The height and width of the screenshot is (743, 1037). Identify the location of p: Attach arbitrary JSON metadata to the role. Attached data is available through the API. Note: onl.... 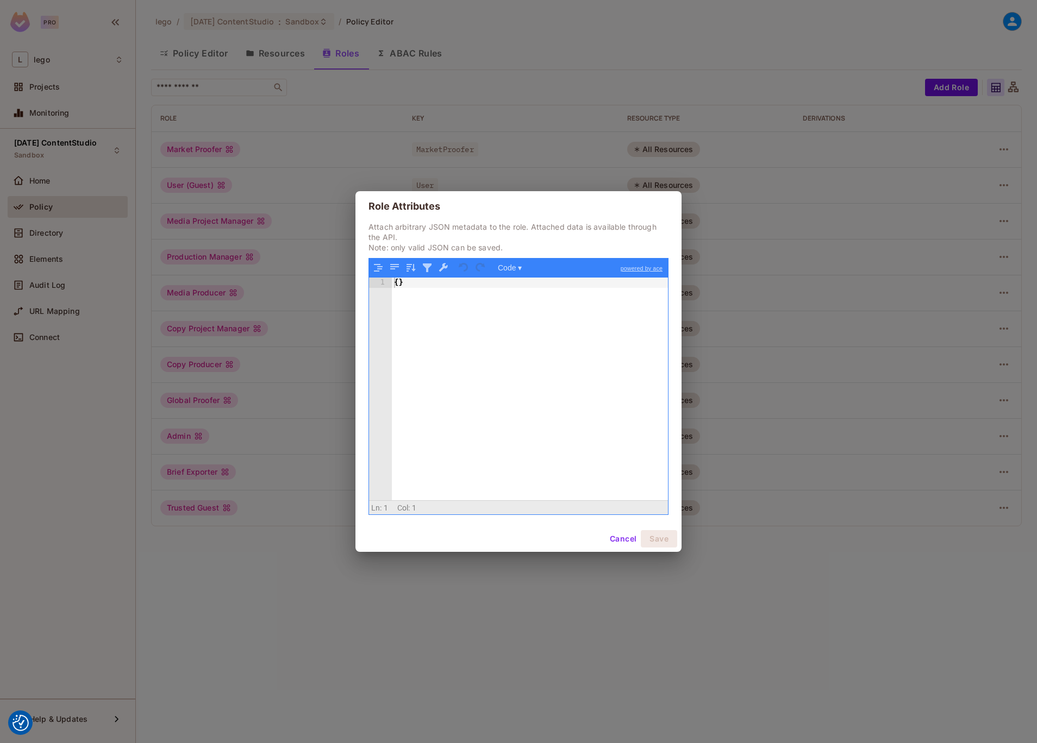
(518, 237).